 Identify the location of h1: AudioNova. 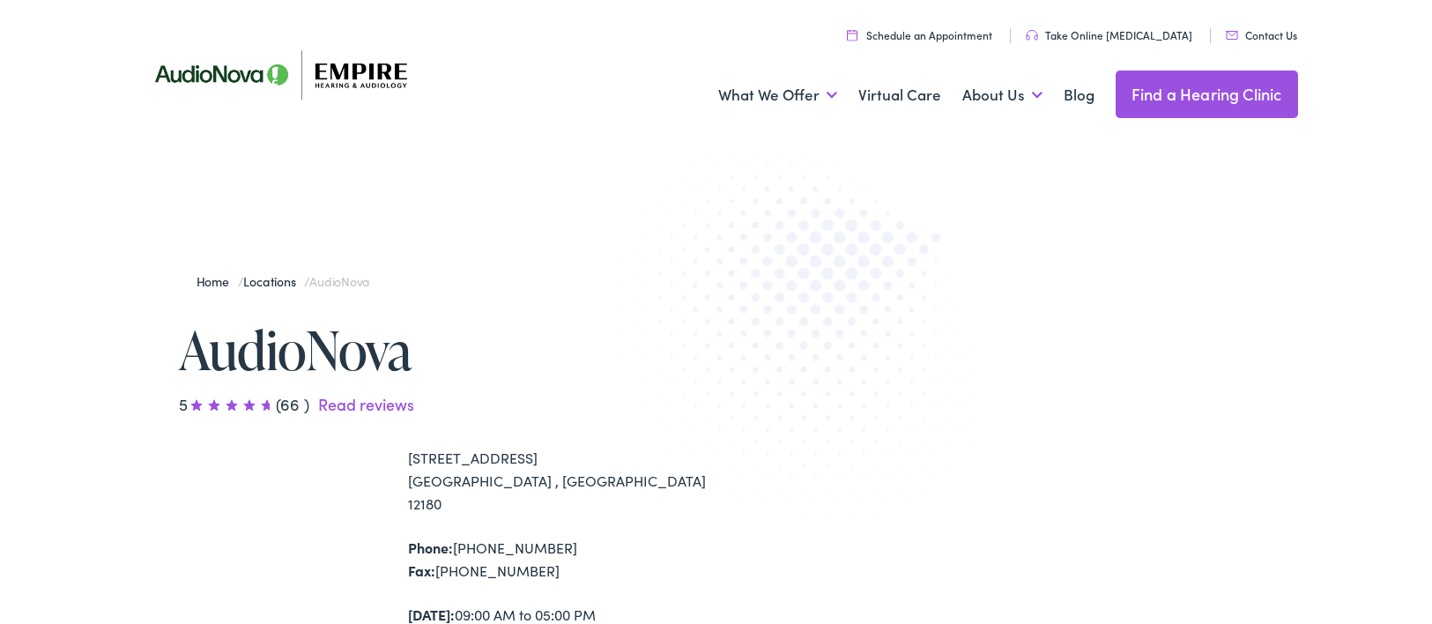
(448, 350).